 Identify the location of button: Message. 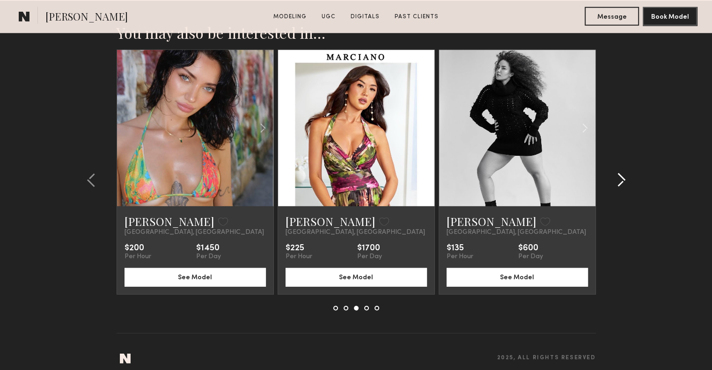
(612, 16).